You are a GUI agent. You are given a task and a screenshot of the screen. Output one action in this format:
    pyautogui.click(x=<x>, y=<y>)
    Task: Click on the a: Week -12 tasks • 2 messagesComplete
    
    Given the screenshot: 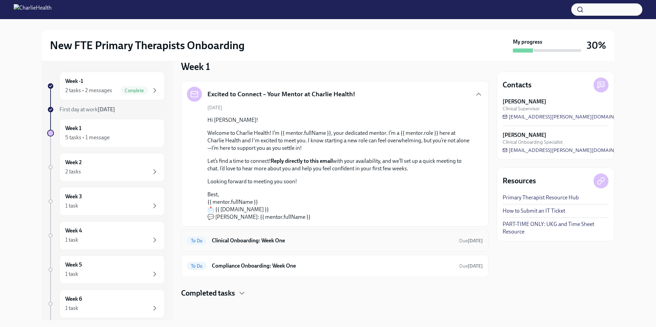 What is the action you would take?
    pyautogui.click(x=106, y=86)
    